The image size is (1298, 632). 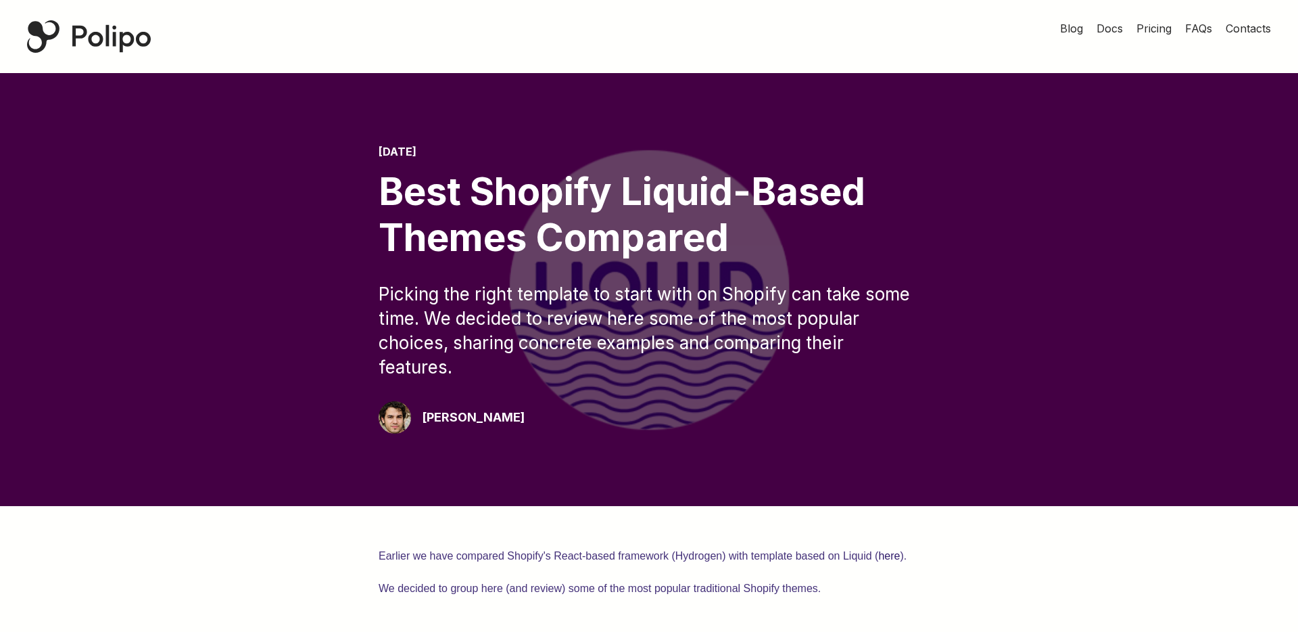 I want to click on a: here, so click(x=889, y=555).